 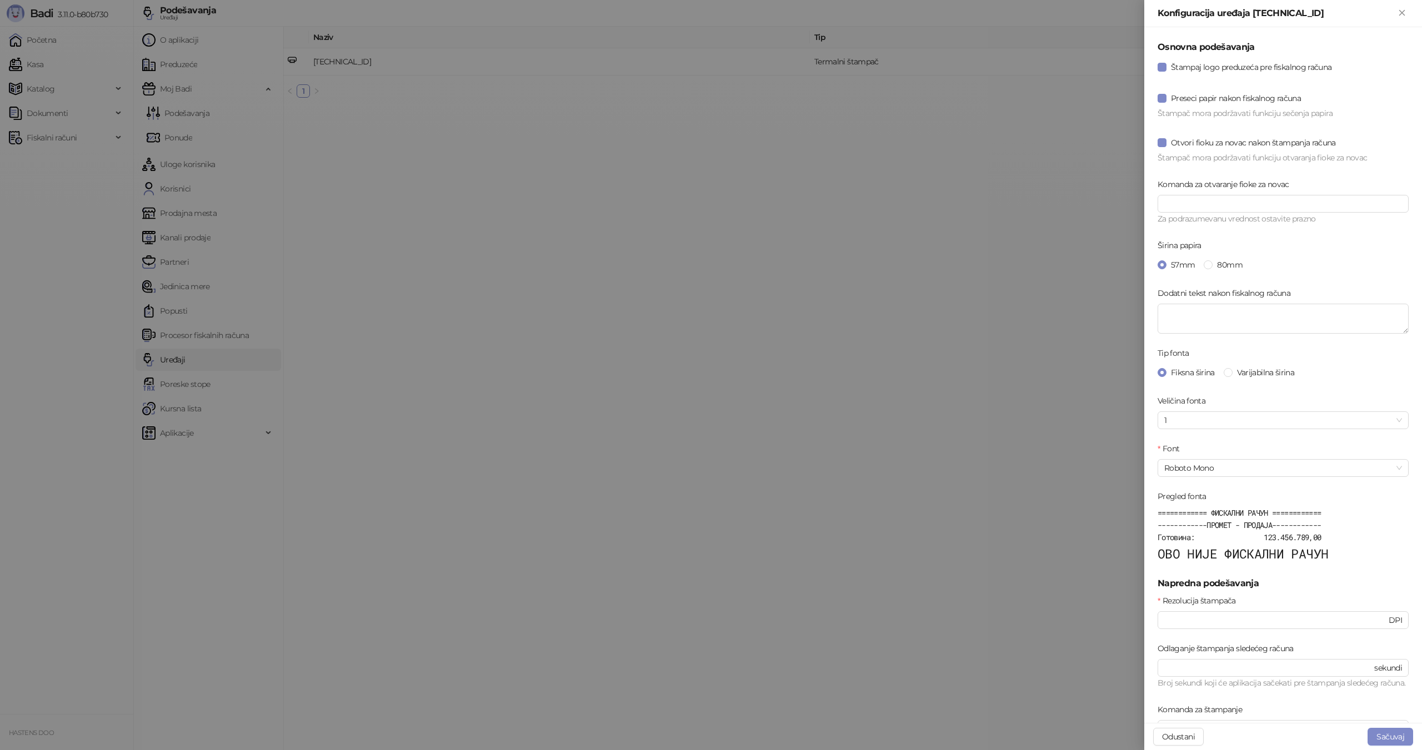 I want to click on span: Varijabilna širina, so click(x=1265, y=373).